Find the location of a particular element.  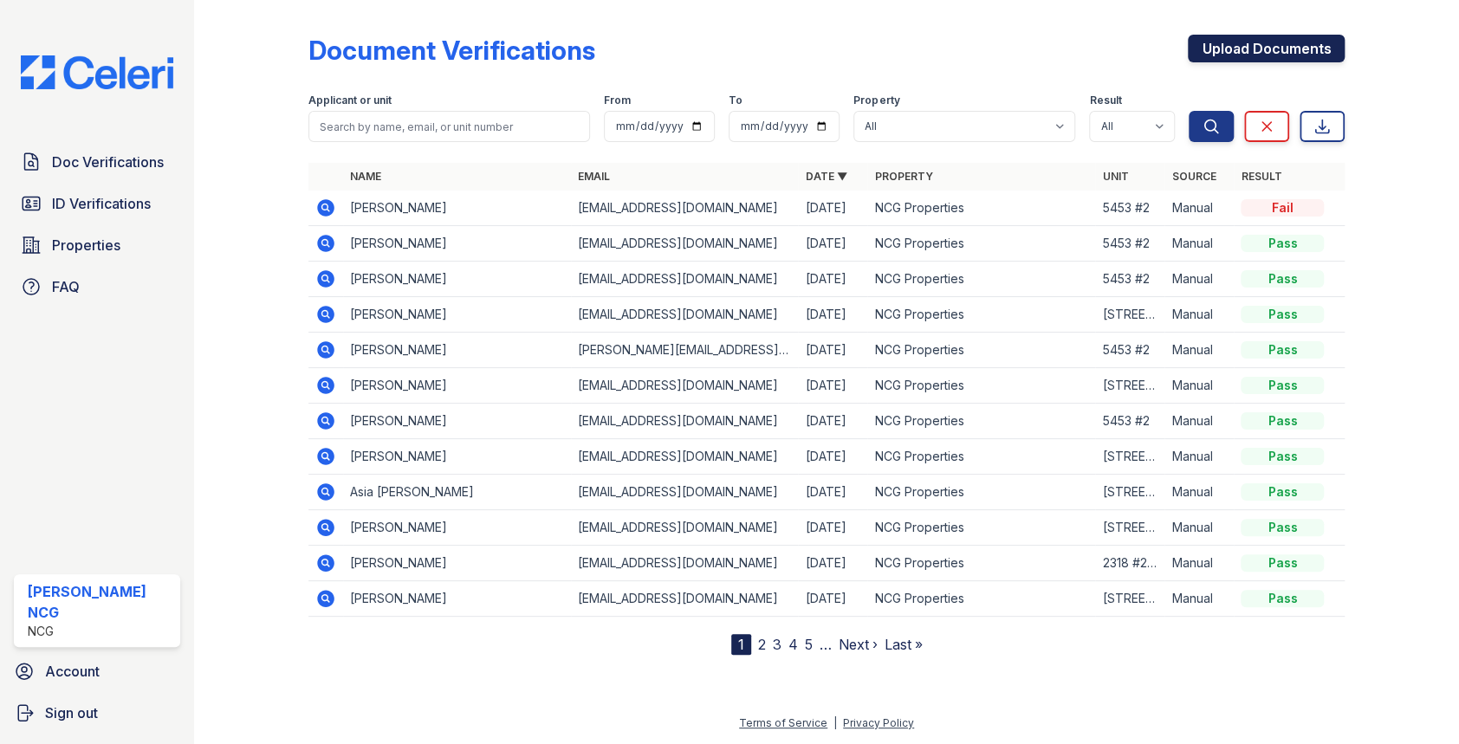

a: 3 is located at coordinates (777, 645).